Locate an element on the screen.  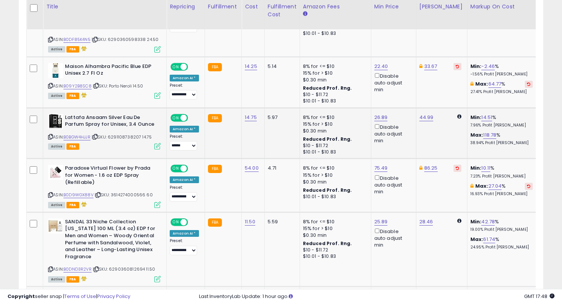
div: seller snap | | is located at coordinates (69, 296).